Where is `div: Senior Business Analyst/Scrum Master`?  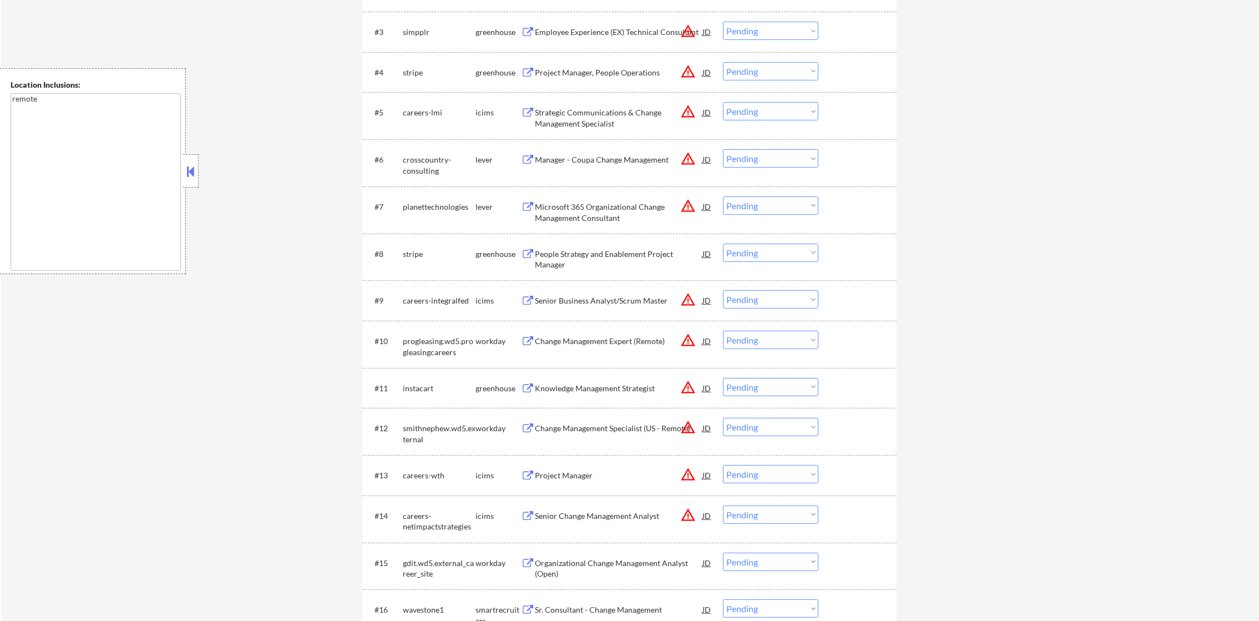 div: Senior Business Analyst/Scrum Master is located at coordinates (619, 301).